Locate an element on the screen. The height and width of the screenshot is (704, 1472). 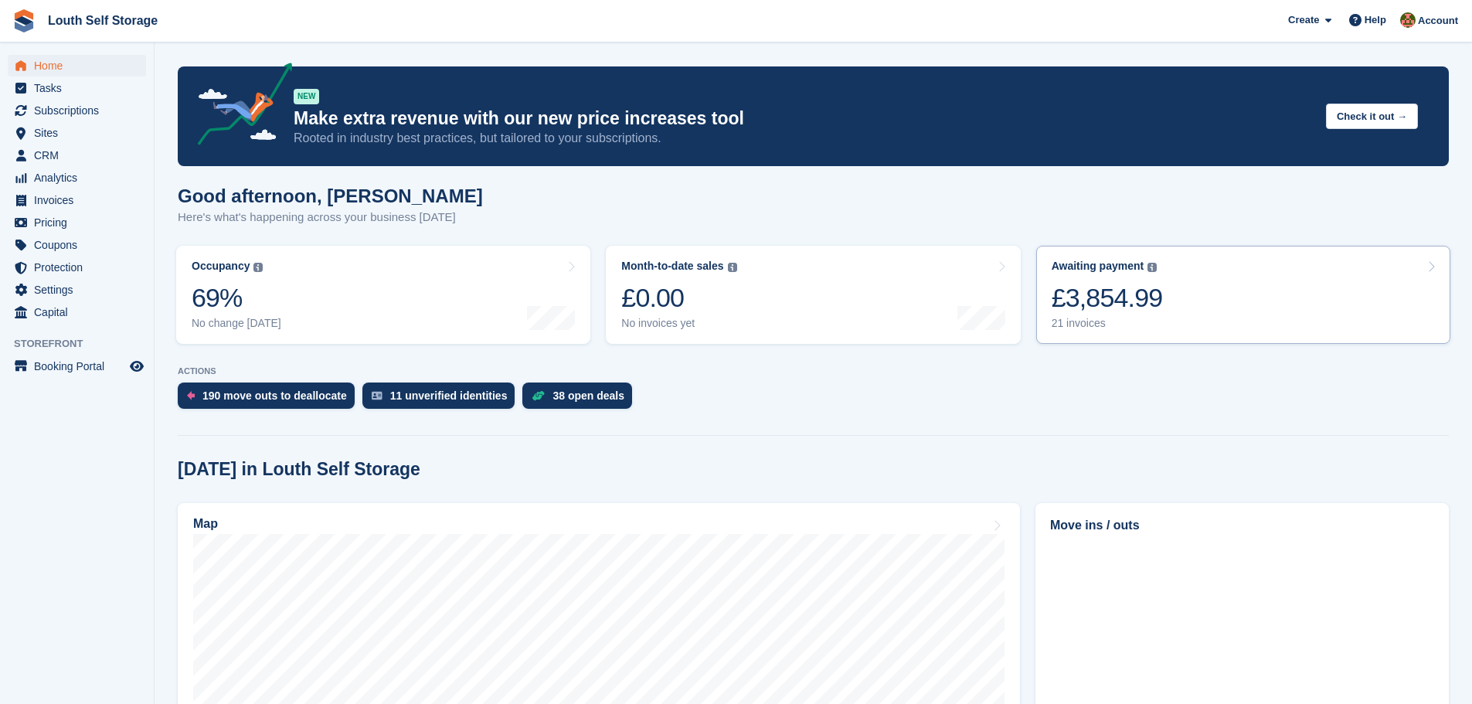
span: Settings is located at coordinates (80, 290).